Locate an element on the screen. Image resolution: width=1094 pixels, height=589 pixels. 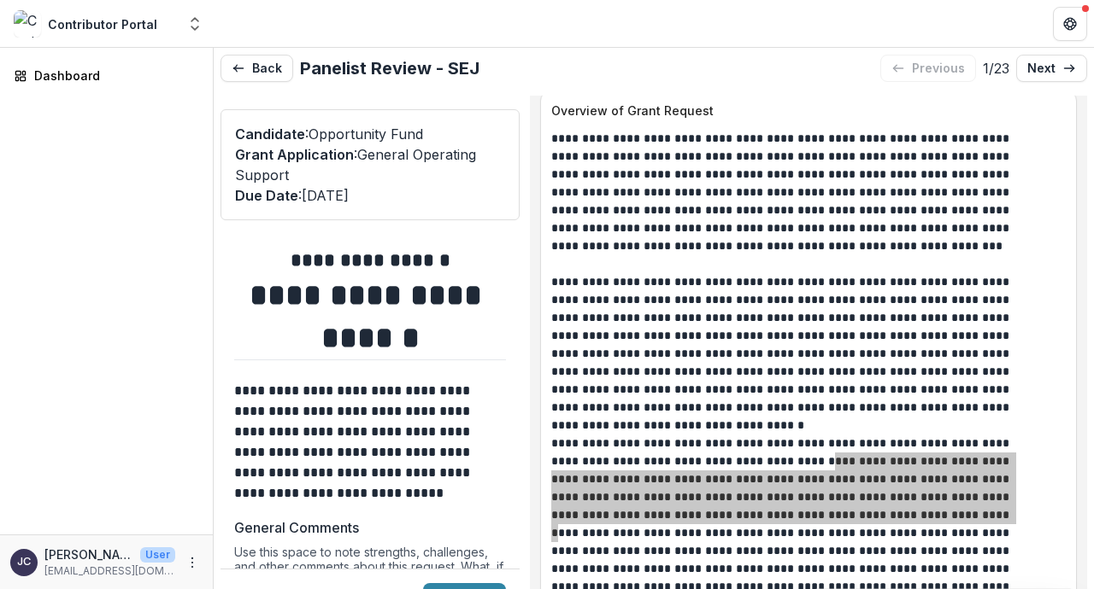
img: Contributor Portal is located at coordinates (27, 24).